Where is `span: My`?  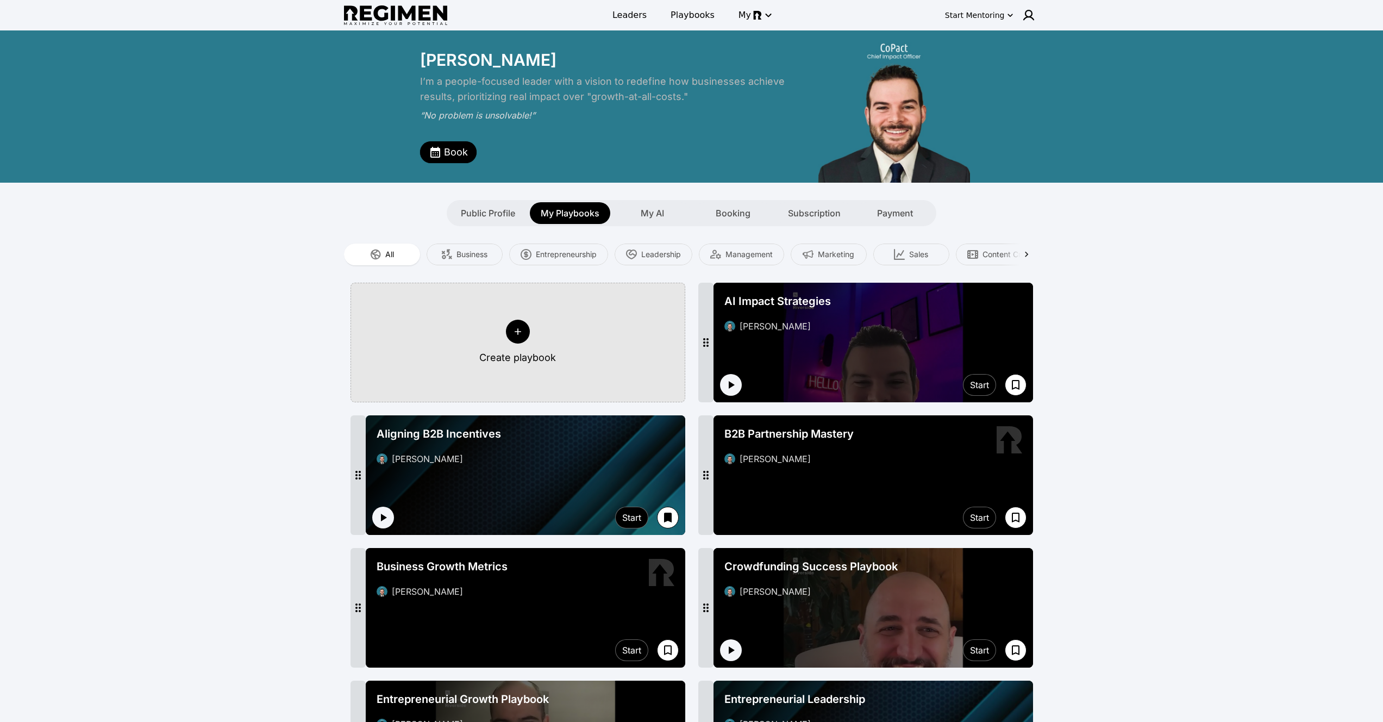 span: My is located at coordinates (745, 15).